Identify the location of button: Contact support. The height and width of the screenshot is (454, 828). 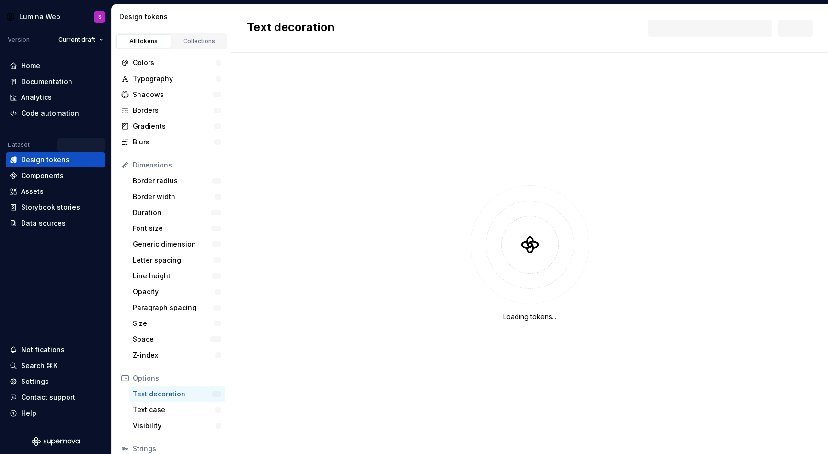
(56, 397).